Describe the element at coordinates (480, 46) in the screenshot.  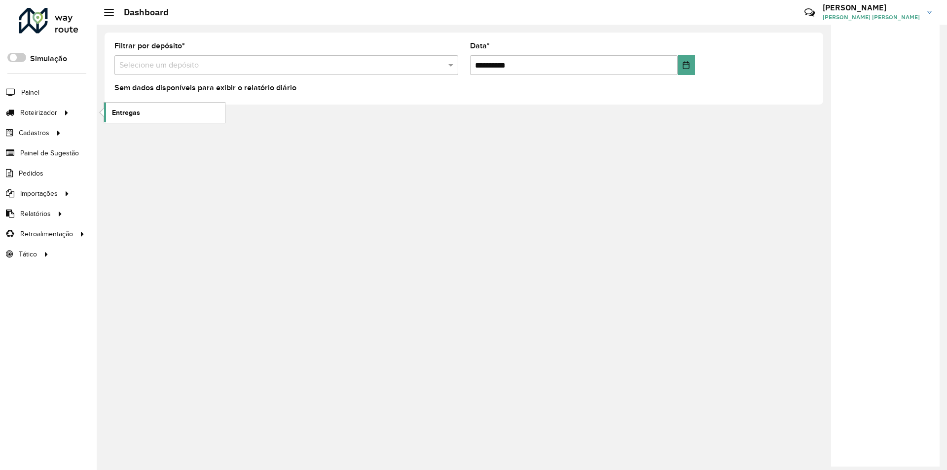
I see `label: Data` at that location.